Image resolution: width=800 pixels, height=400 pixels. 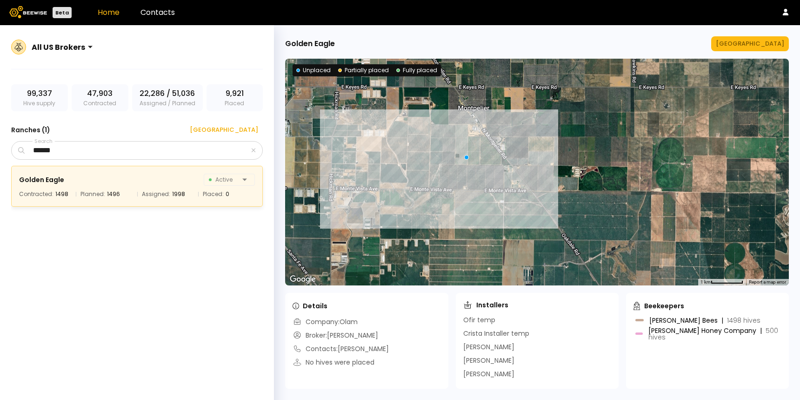 I want to click on div: Placed, so click(x=235, y=98).